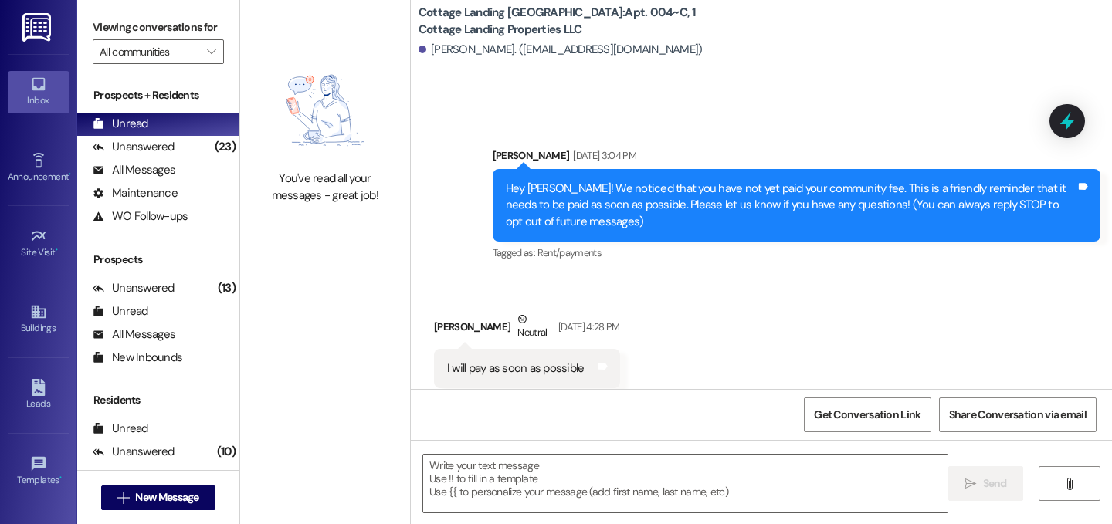  I want to click on a: Leads, so click(39, 395).